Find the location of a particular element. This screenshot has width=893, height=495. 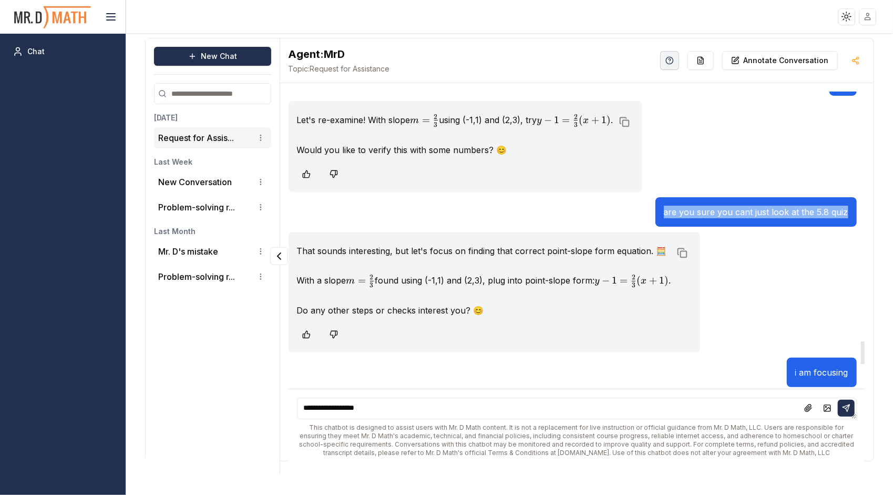

a: Annotate Conversation is located at coordinates (780, 60).